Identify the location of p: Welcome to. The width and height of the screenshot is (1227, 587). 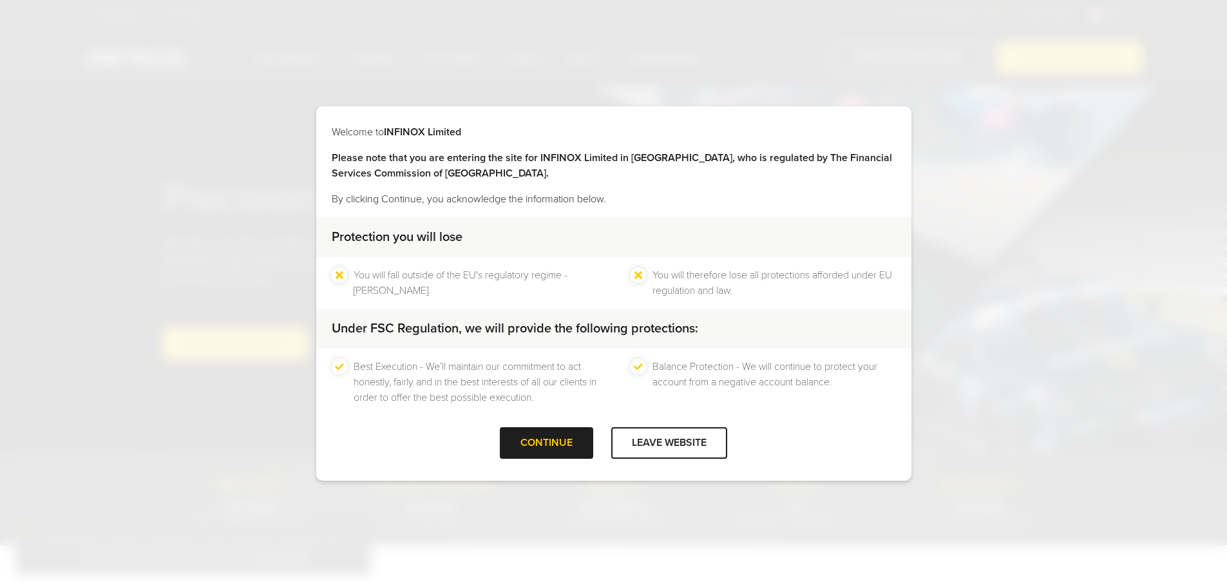
(614, 132).